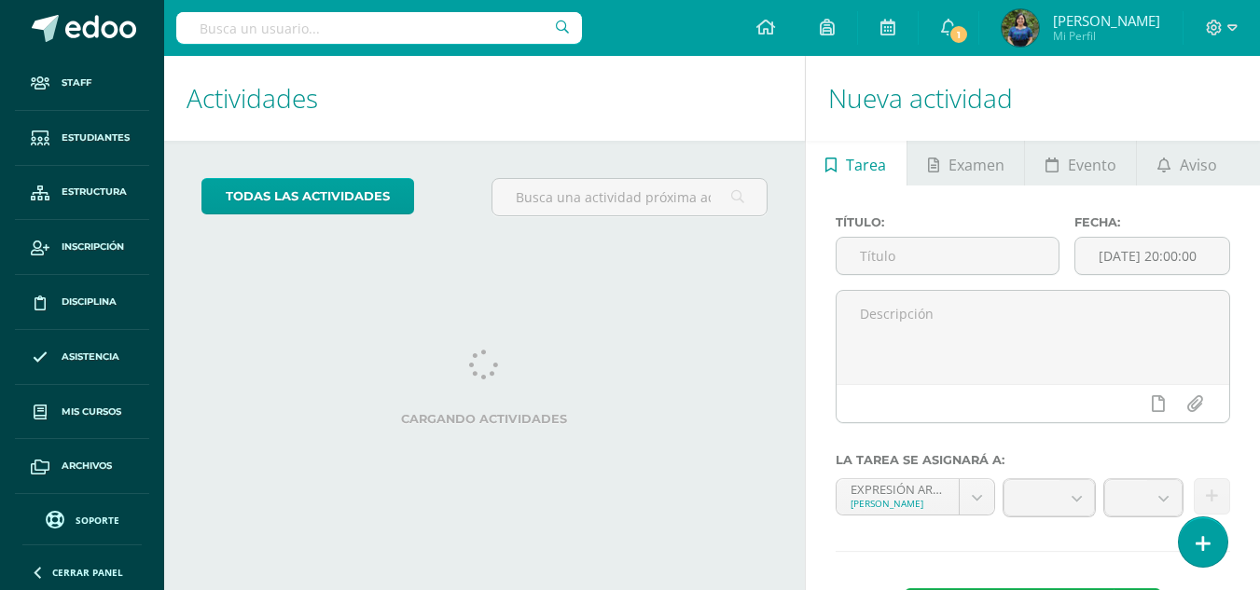 This screenshot has height=590, width=1260. I want to click on label: Título:, so click(947, 222).